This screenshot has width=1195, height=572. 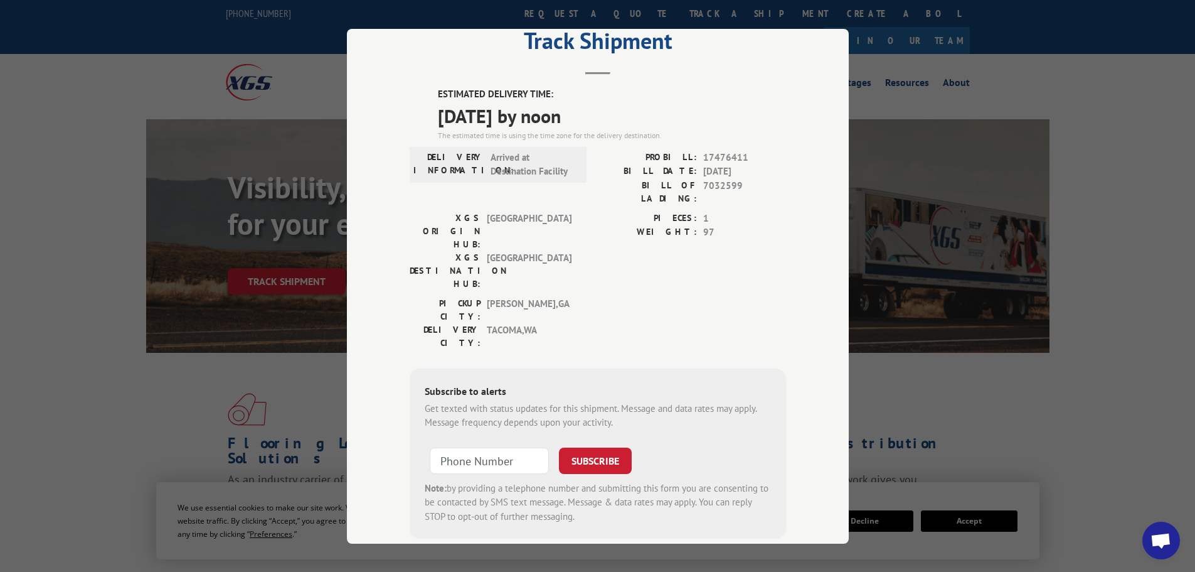 What do you see at coordinates (598, 391) in the screenshot?
I see `div: Subscribe to alerts` at bounding box center [598, 391].